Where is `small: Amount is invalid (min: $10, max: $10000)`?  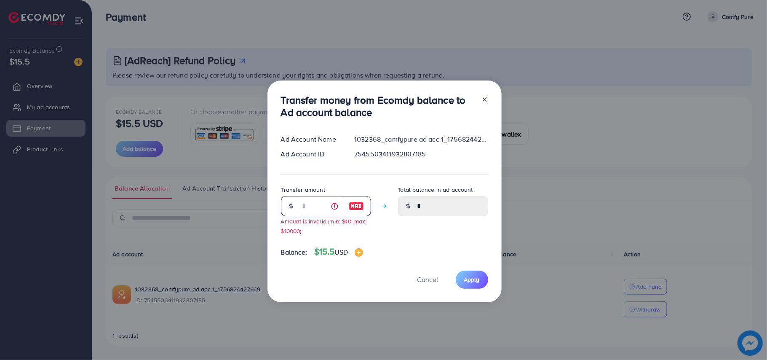 small: Amount is invalid (min: $10, max: $10000) is located at coordinates (324, 226).